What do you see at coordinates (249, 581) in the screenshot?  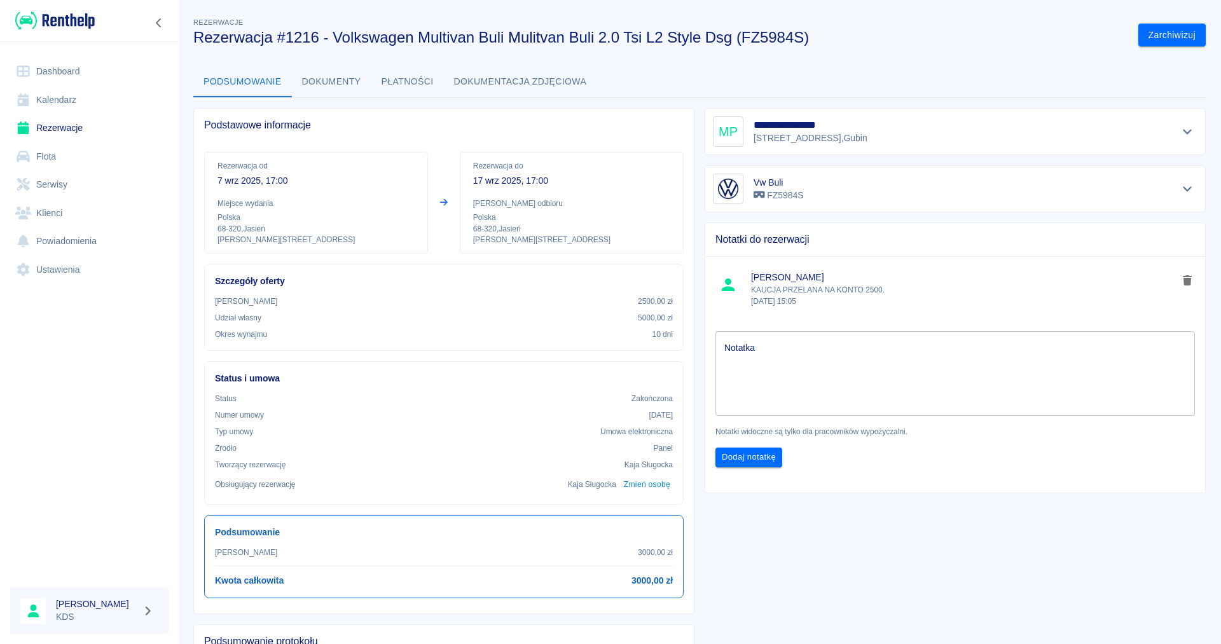 I see `h6: Kwota całkowita` at bounding box center [249, 581].